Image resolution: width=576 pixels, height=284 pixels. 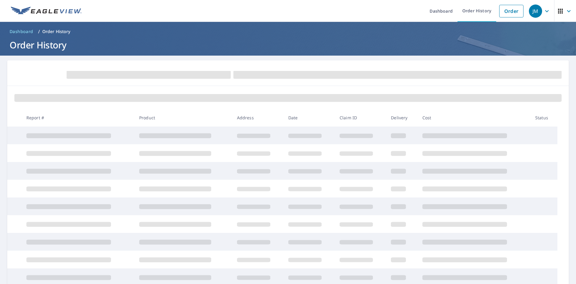 What do you see at coordinates (511, 11) in the screenshot?
I see `a: Order` at bounding box center [511, 11].